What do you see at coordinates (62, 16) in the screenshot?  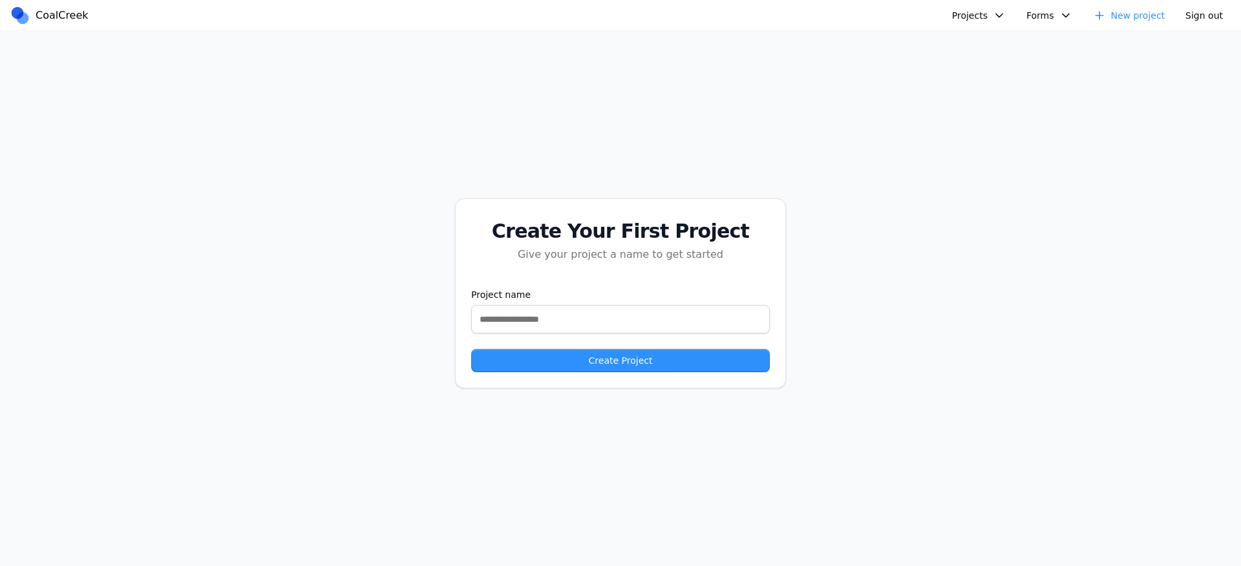 I see `span: CoalCreek` at bounding box center [62, 16].